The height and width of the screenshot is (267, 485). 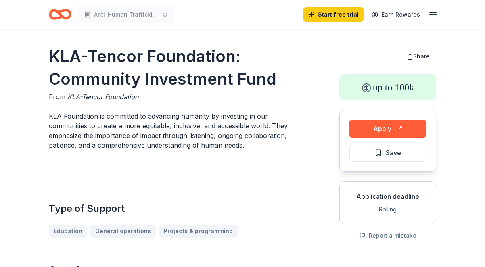 I want to click on div: Rolling, so click(x=387, y=209).